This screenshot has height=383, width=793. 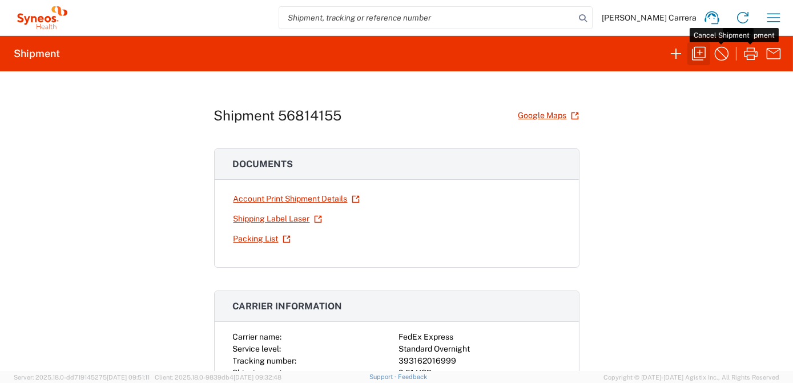 I want to click on a: Support, so click(x=384, y=377).